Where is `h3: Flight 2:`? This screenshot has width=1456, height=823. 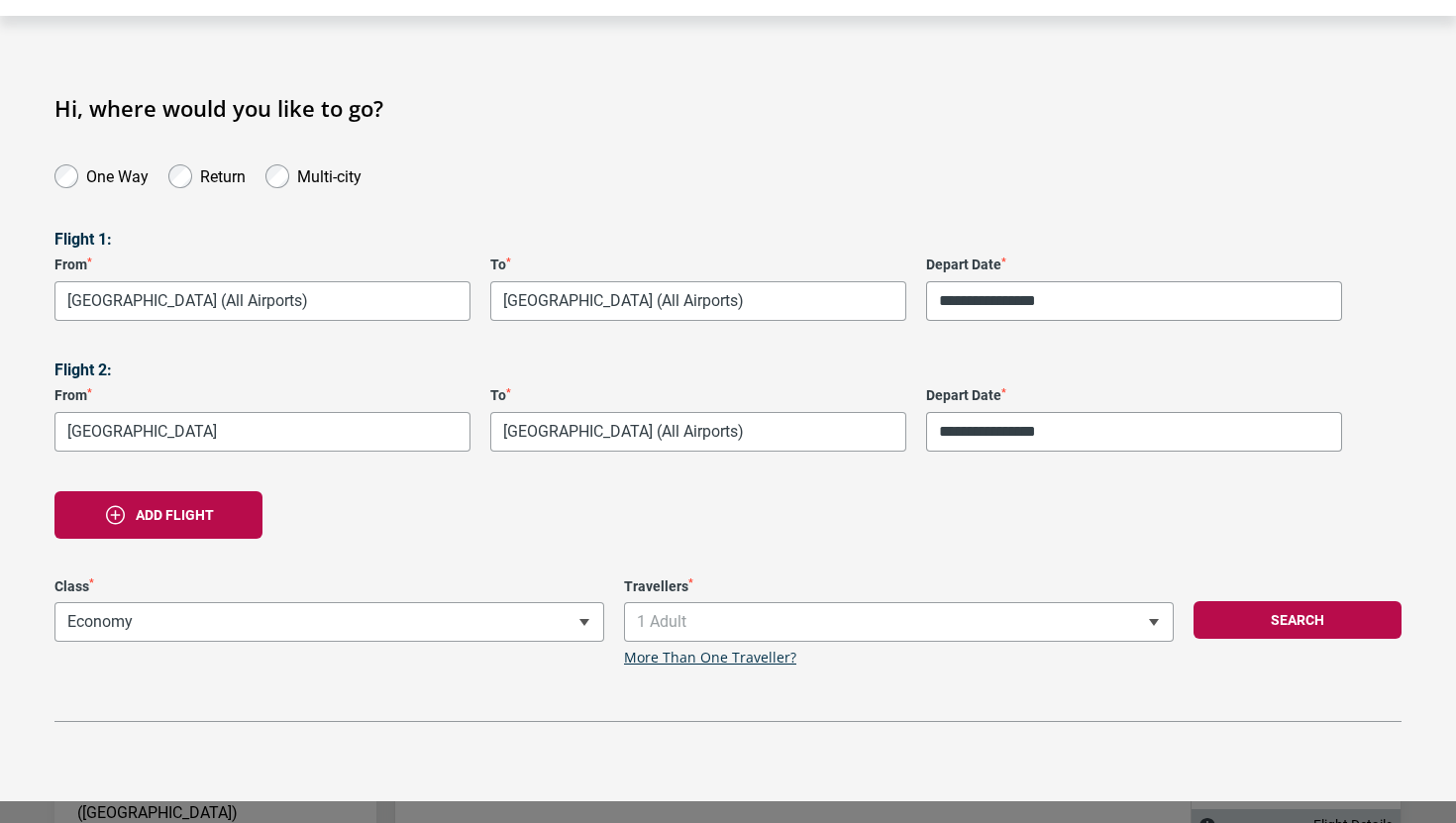 h3: Flight 2: is located at coordinates (728, 370).